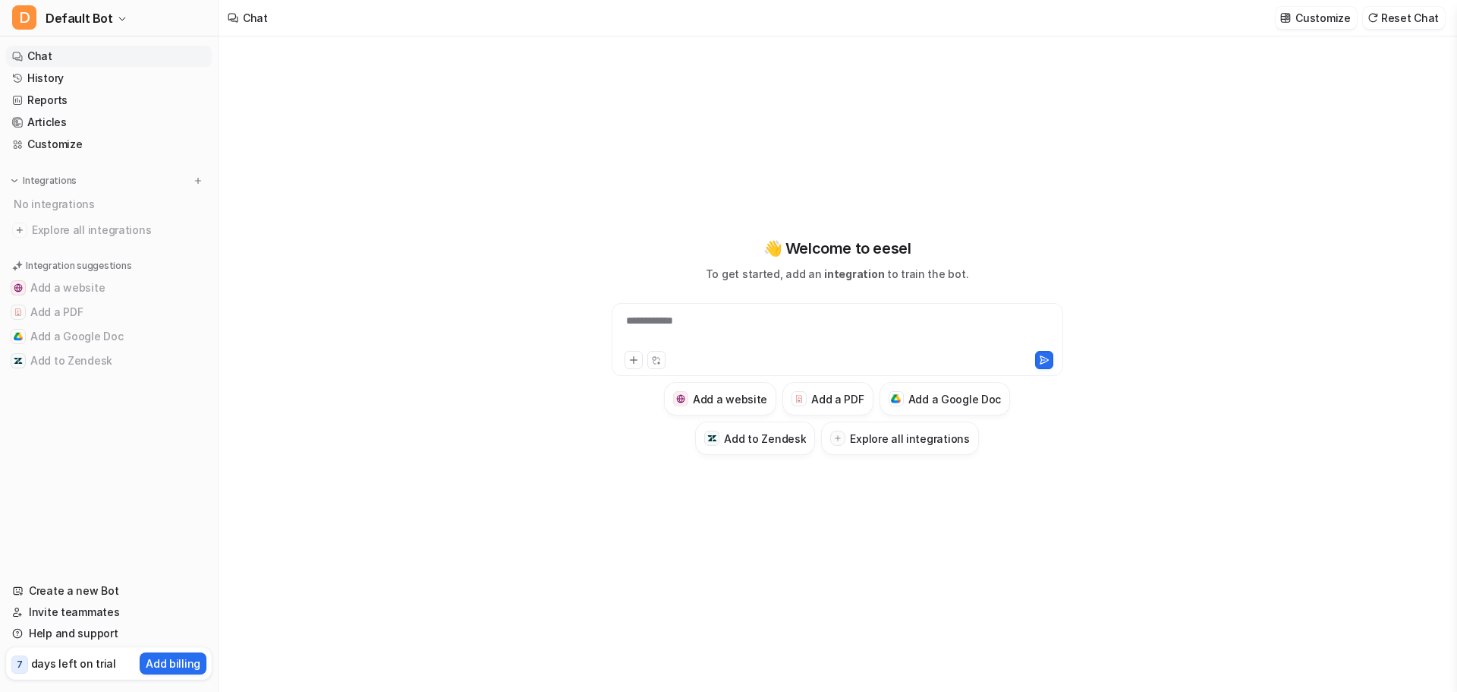  What do you see at coordinates (79, 18) in the screenshot?
I see `span: Default Bot` at bounding box center [79, 18].